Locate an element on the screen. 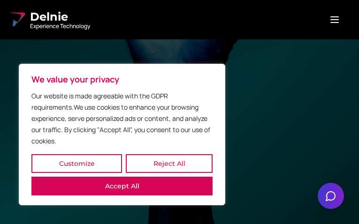 The height and width of the screenshot is (224, 359). p: We value your privacy is located at coordinates (122, 79).